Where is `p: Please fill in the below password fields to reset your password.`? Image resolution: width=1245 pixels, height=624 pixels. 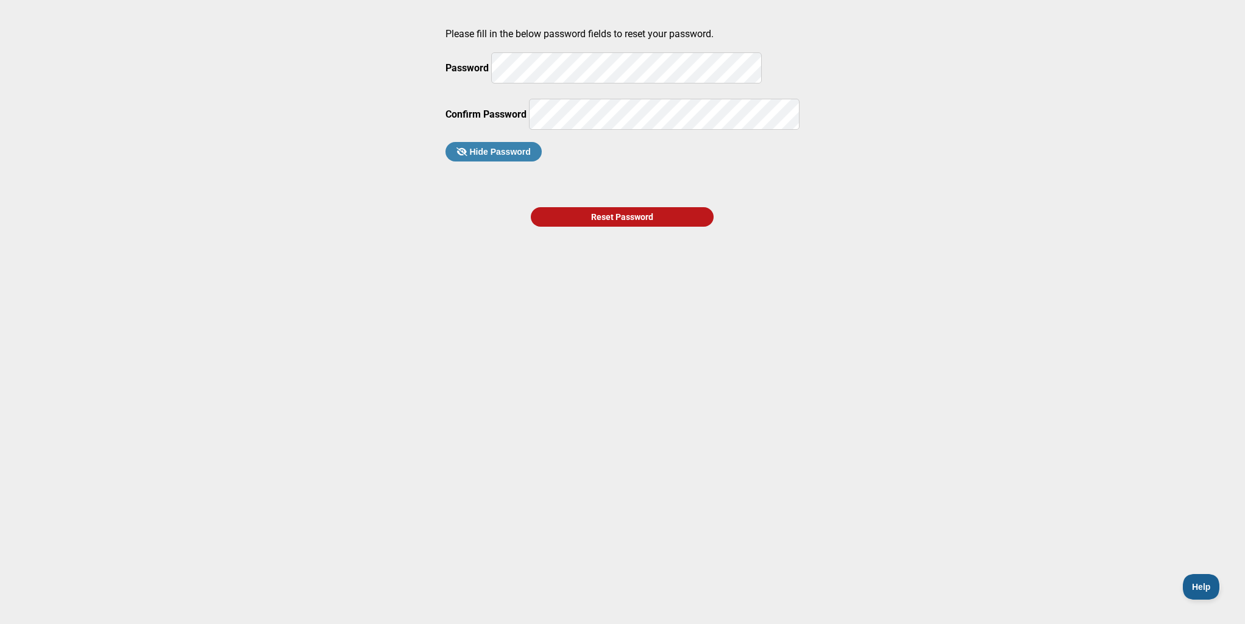 p: Please fill in the below password fields to reset your password. is located at coordinates (623, 34).